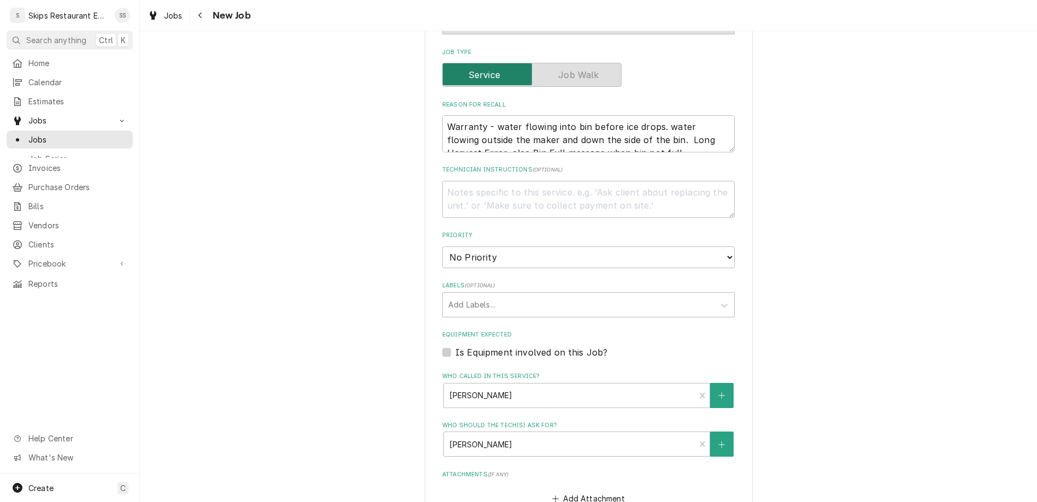 The width and height of the screenshot is (1037, 502). Describe the element at coordinates (69, 187) in the screenshot. I see `a: Purchase Orders` at that location.